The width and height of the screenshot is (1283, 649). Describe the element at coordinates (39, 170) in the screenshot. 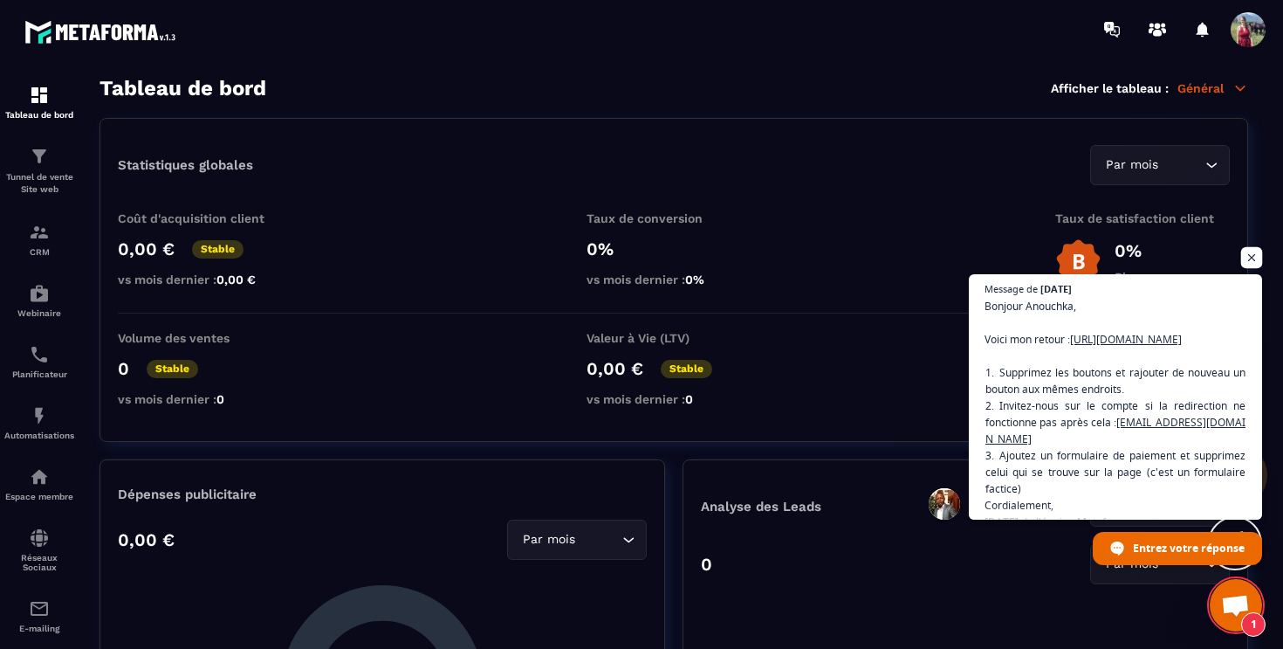

I see `a: formationformationTunnel de vente Site web` at that location.